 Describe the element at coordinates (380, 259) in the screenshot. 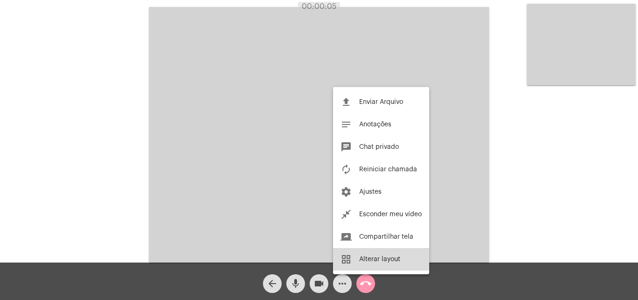

I see `span: Alterar layout` at that location.